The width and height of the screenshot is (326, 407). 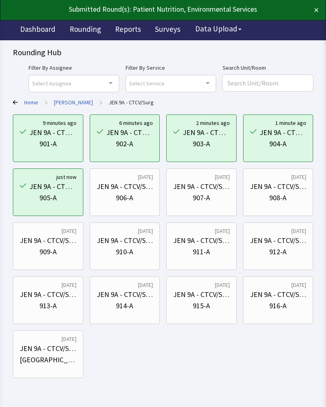 What do you see at coordinates (60, 123) in the screenshot?
I see `div: 9 minutes ago` at bounding box center [60, 123].